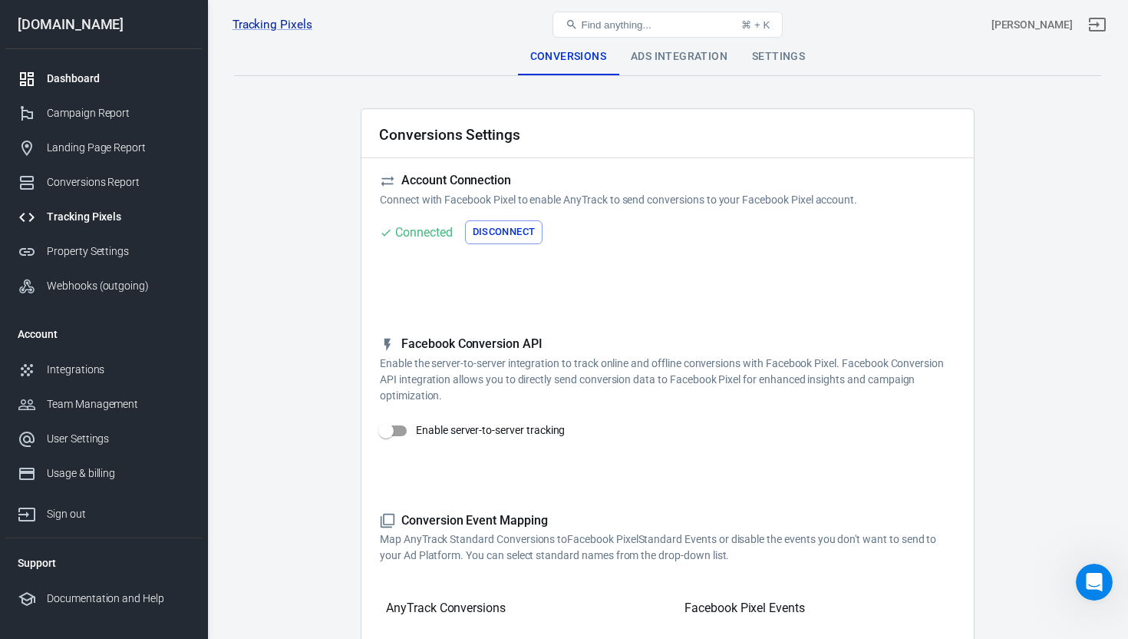 This screenshot has width=1128, height=639. Describe the element at coordinates (118, 147) in the screenshot. I see `div: Landing Page Report` at that location.